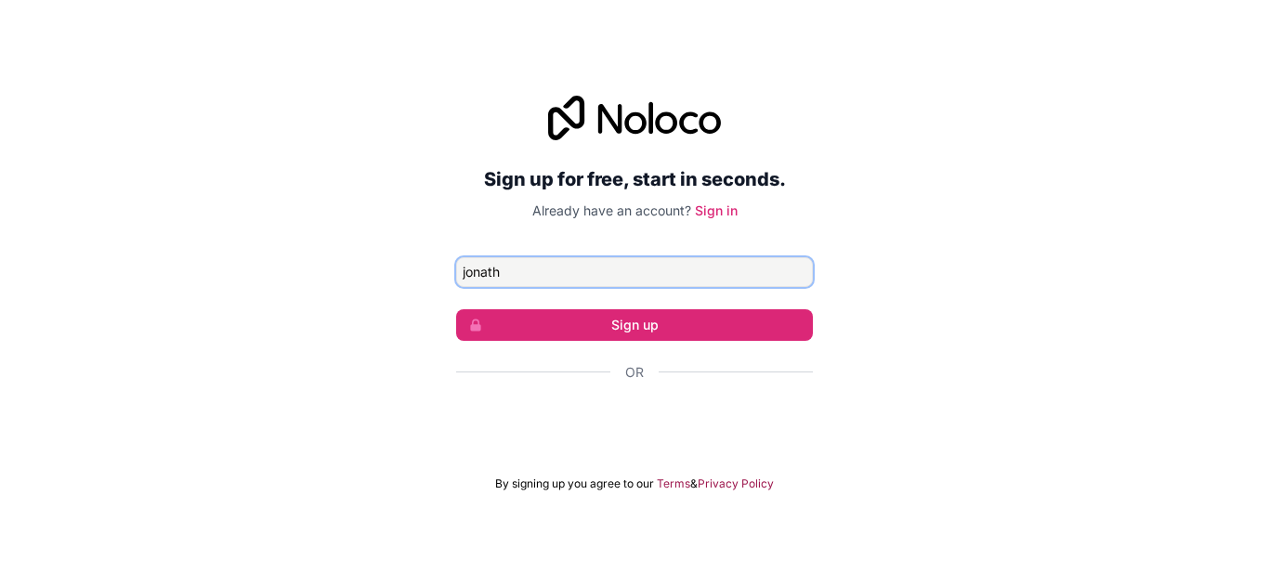 This screenshot has width=1269, height=586. I want to click on span: By signing up you agree to our, so click(574, 484).